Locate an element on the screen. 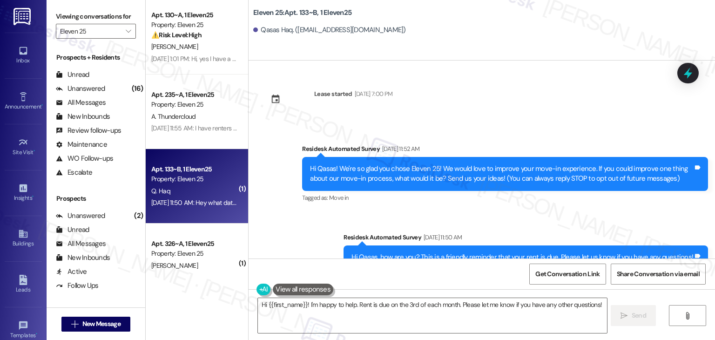 The image size is (715, 340). span: Share Conversation via email is located at coordinates (658, 274).